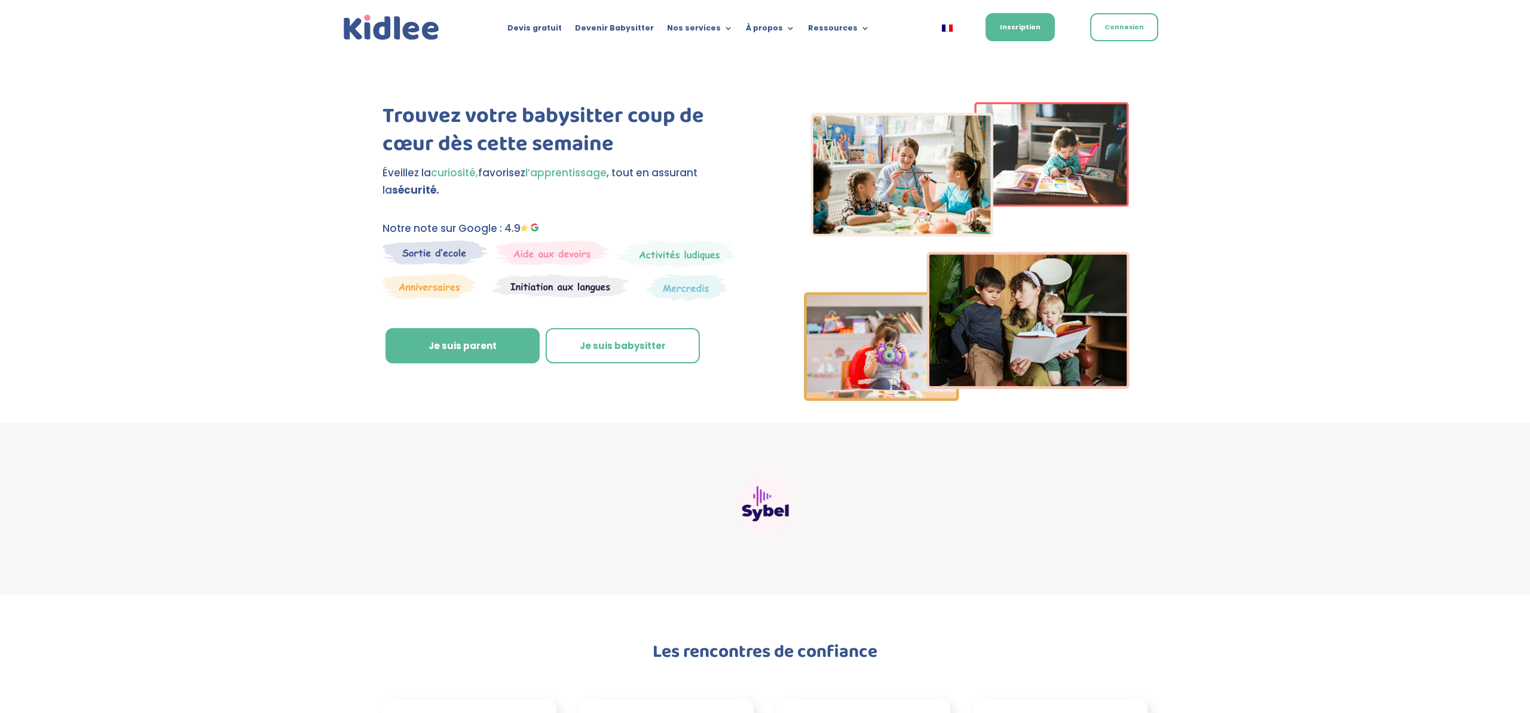 The image size is (1530, 713). I want to click on img: logo_kidlee_bleu, so click(392, 27).